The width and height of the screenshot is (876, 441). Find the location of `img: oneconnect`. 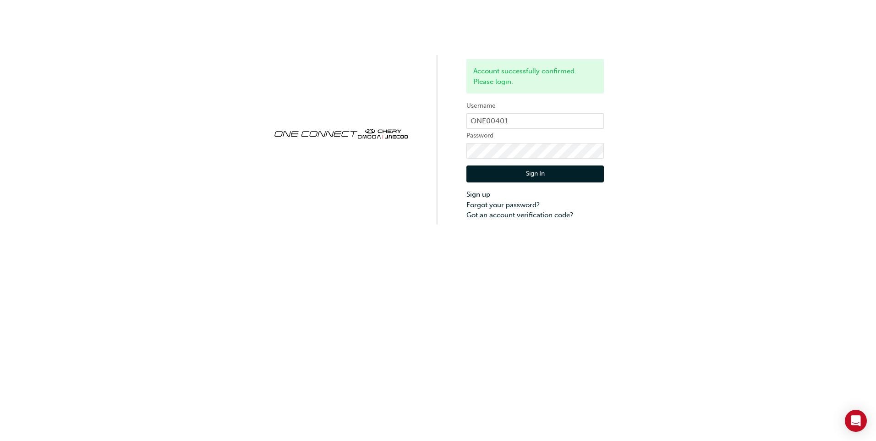

img: oneconnect is located at coordinates (341, 133).